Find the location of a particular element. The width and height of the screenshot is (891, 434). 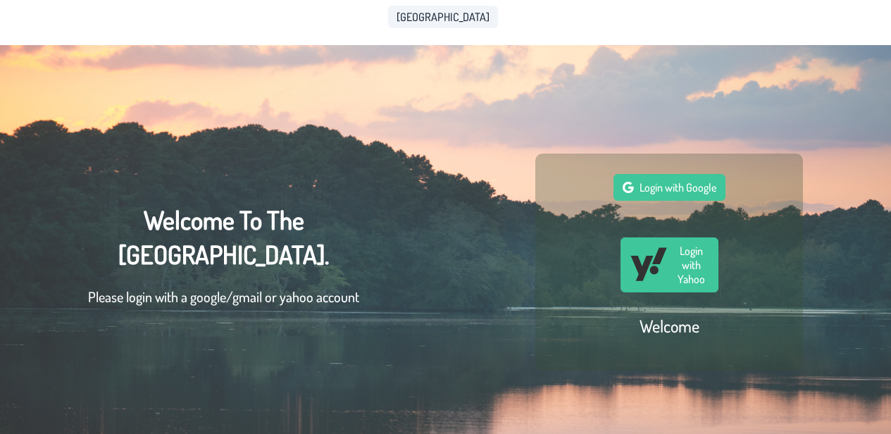

button: Login with Yahoo is located at coordinates (669, 265).